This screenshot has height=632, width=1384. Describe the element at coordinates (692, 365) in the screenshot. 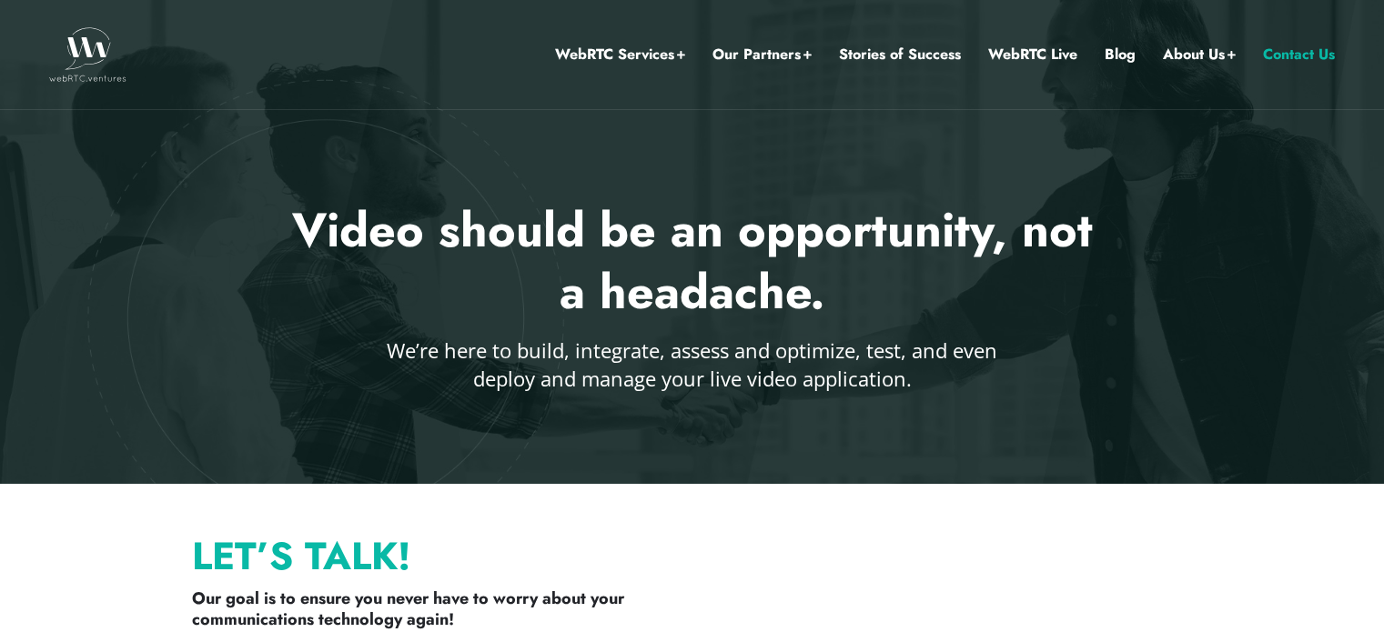

I see `p: We’re here to build, integrate, assess and optimize, test, and even deploy and manage your live v...` at that location.